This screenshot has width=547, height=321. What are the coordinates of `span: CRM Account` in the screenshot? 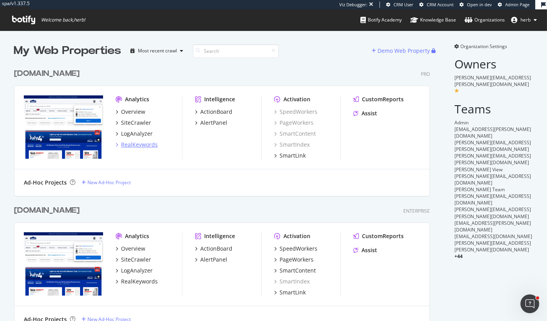 It's located at (440, 4).